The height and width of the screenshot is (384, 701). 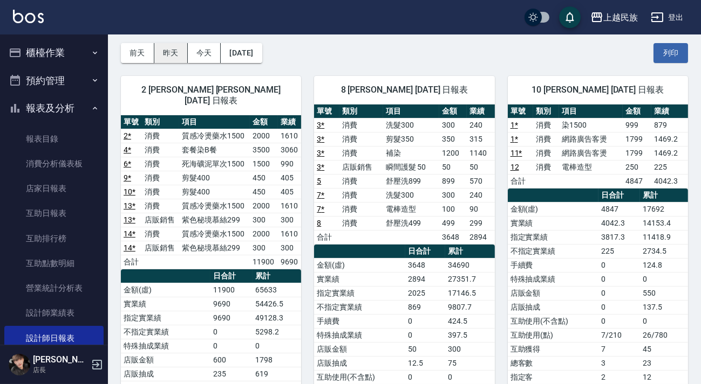 I want to click on td: 26/780, so click(x=663, y=335).